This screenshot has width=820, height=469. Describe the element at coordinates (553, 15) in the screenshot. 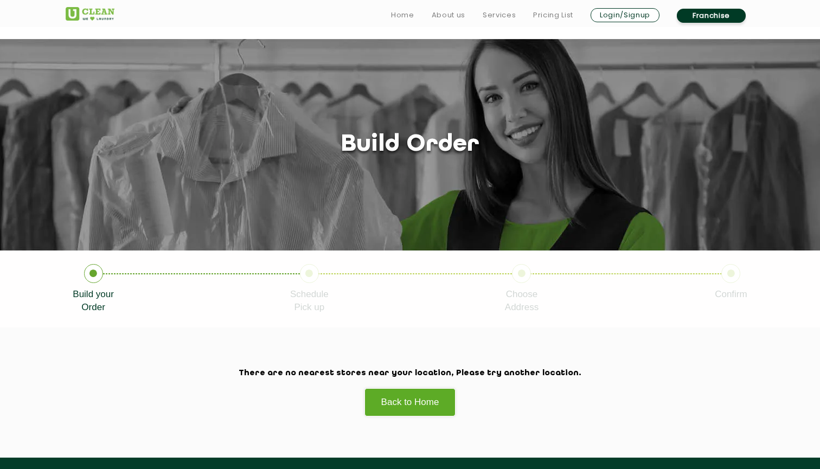

I see `a: Pricing List` at that location.